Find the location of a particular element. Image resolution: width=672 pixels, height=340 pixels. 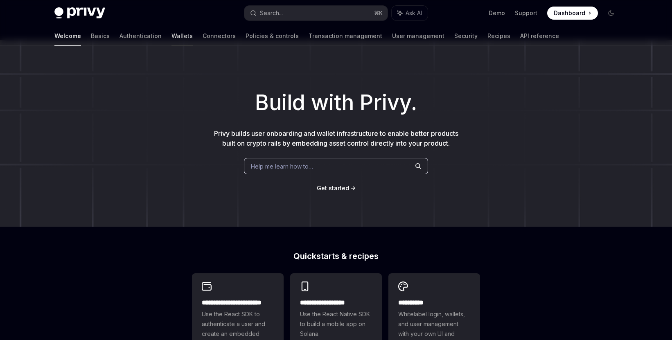

h1: Build with Privy. is located at coordinates (336, 103).